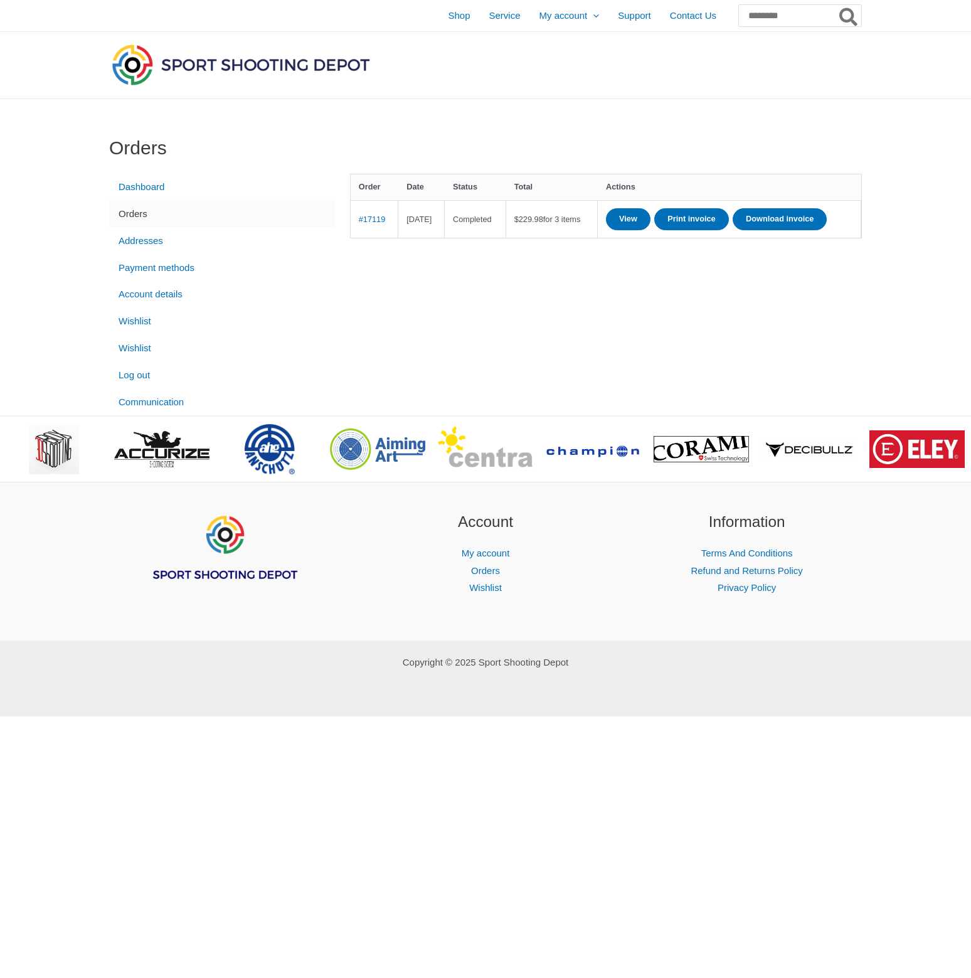 The height and width of the screenshot is (978, 971). What do you see at coordinates (746, 587) in the screenshot?
I see `a: Privacy Policy` at bounding box center [746, 587].